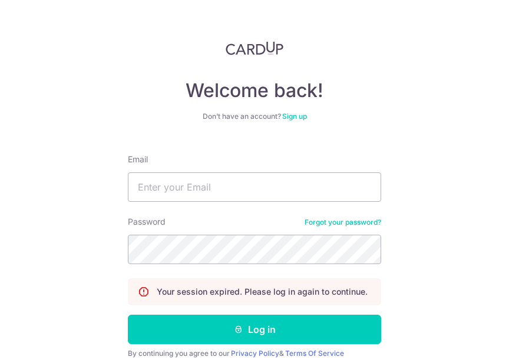 The width and height of the screenshot is (509, 360). I want to click on a: Privacy Policy, so click(255, 353).